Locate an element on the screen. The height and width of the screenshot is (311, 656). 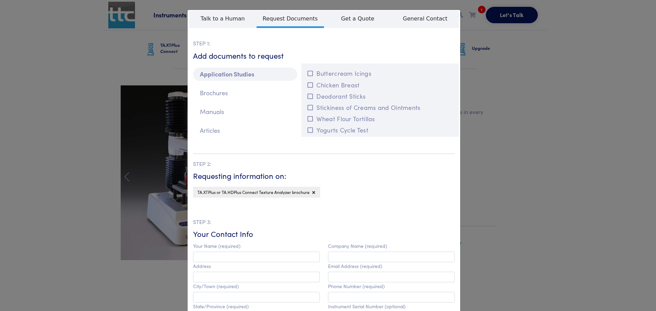
p: Articles is located at coordinates (245, 130).